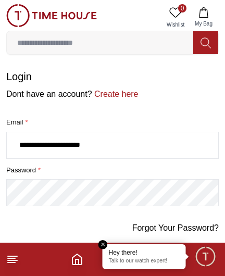  I want to click on button: My Bag, so click(204, 17).